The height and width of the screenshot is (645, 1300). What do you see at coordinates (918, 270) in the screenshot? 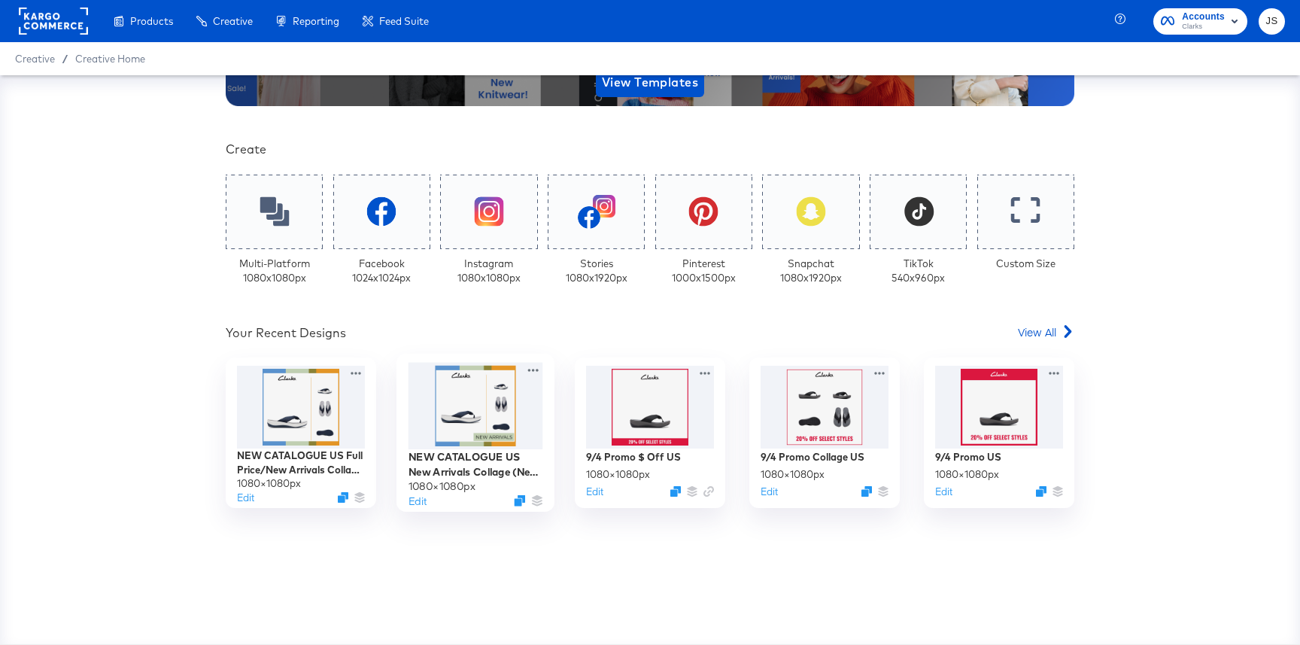
I see `div: TikTok 540 x 960 px` at bounding box center [918, 270].